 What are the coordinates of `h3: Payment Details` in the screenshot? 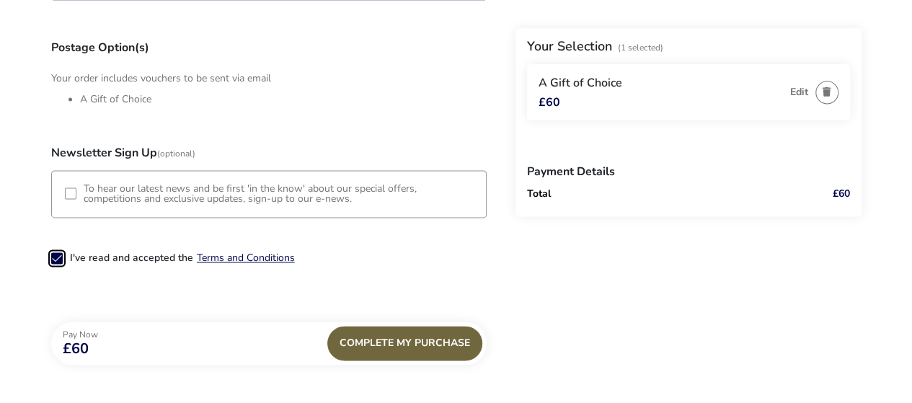 It's located at (689, 172).